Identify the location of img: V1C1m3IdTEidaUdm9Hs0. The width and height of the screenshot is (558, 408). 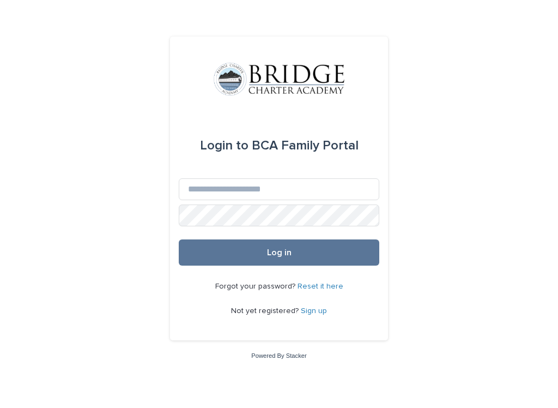
(279, 79).